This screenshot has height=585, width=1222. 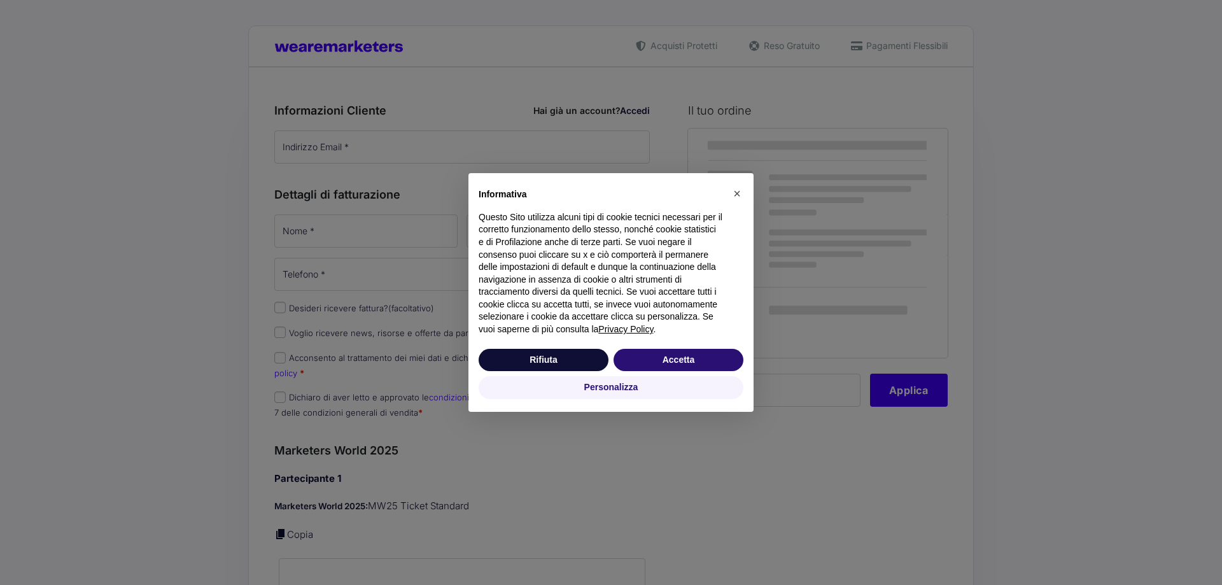 I want to click on button: Chiudi questa informativa, so click(x=737, y=194).